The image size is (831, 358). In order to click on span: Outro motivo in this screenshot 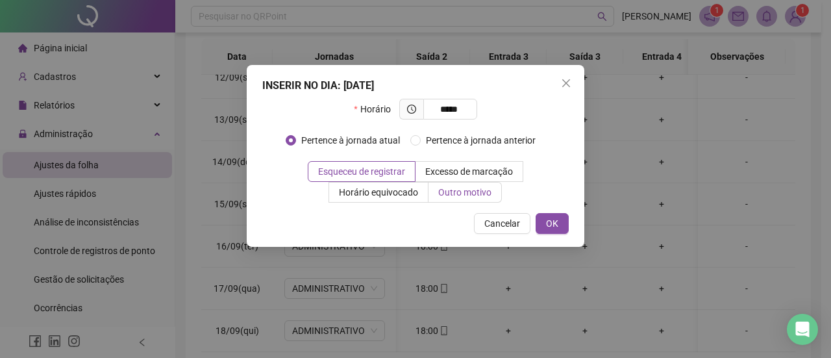, I will do `click(465, 192)`.